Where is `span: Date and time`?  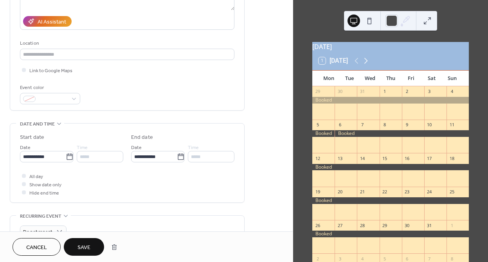 span: Date and time is located at coordinates (37, 124).